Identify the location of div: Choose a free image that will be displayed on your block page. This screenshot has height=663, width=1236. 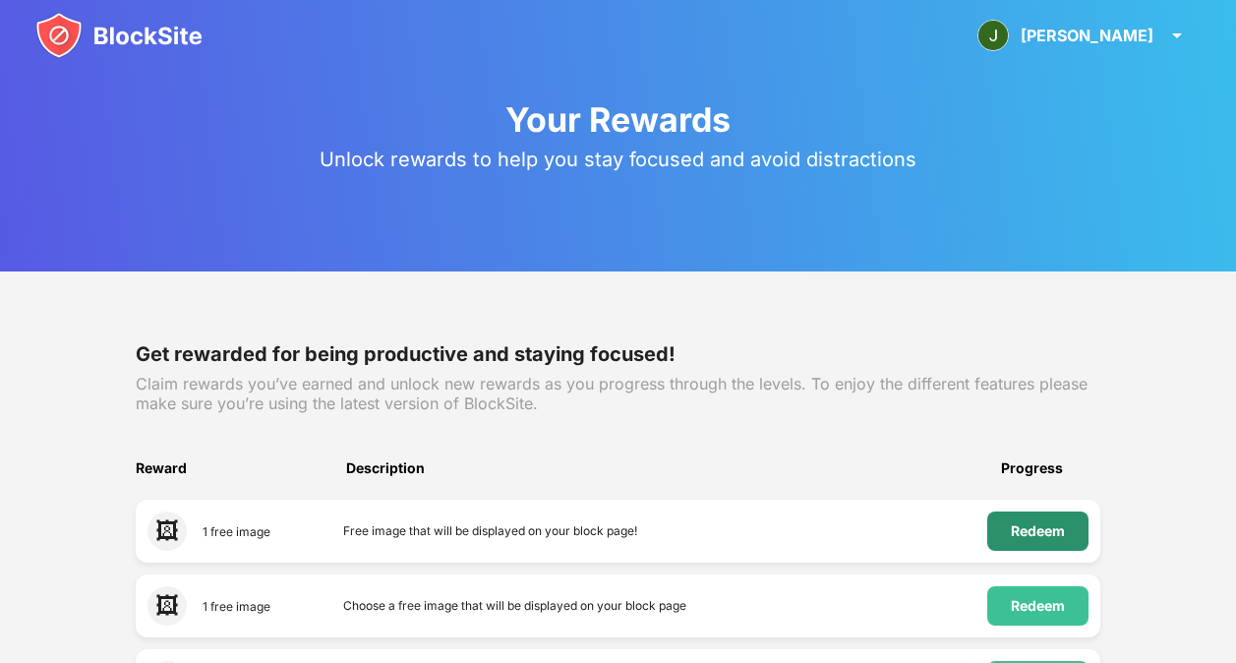
(665, 606).